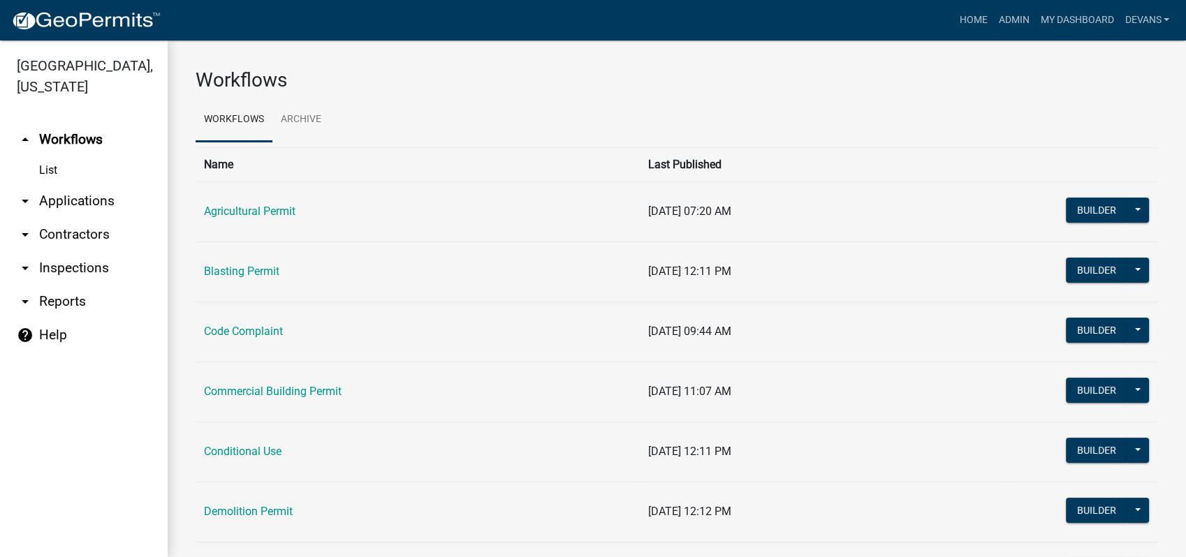 Image resolution: width=1186 pixels, height=557 pixels. Describe the element at coordinates (418, 164) in the screenshot. I see `th: Name` at that location.